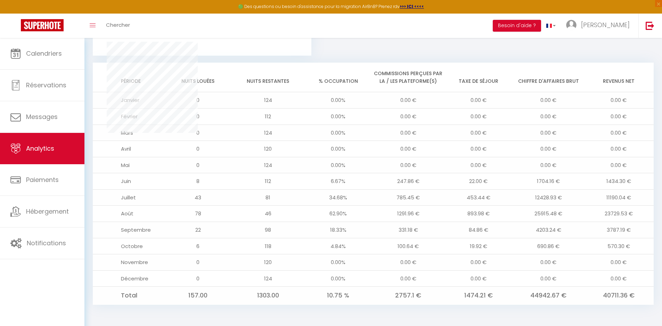 This screenshot has width=662, height=326. Describe the element at coordinates (268, 295) in the screenshot. I see `td: 1303.00` at that location.